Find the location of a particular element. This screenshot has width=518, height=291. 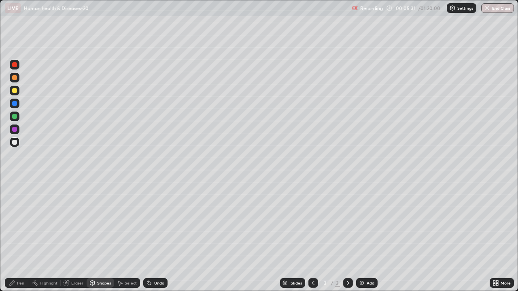

div: Highlight is located at coordinates (49, 283).